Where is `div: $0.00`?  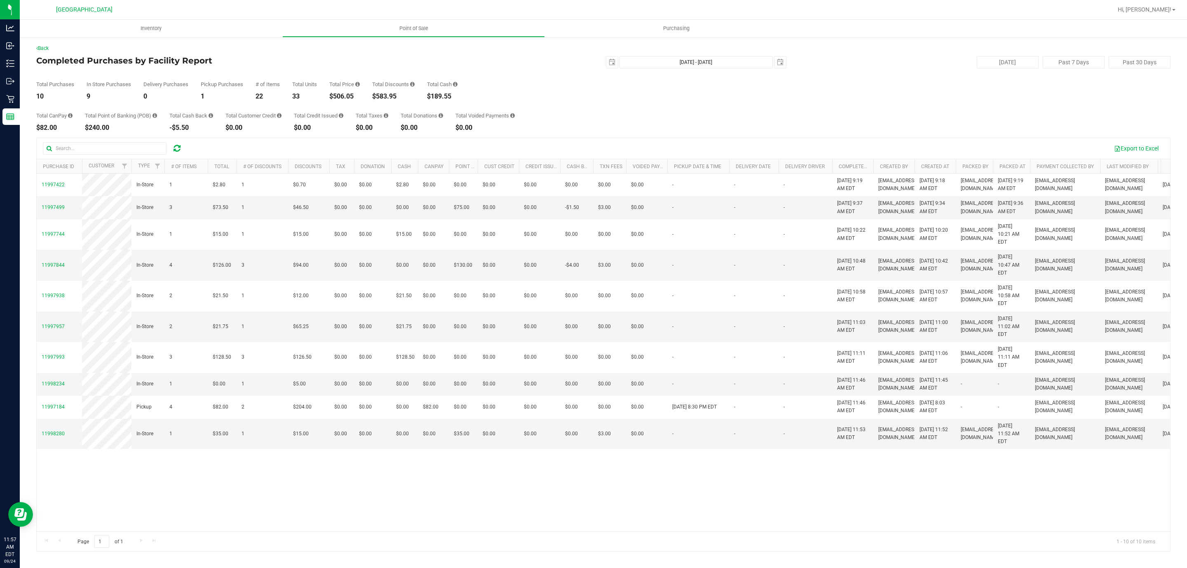
div: $0.00 is located at coordinates (254, 128).